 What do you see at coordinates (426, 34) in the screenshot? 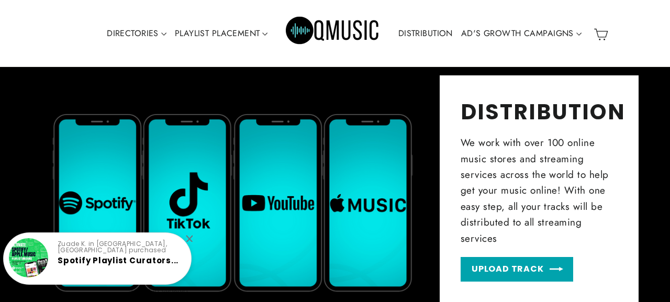
I see `a: DISTRIBUTION` at bounding box center [426, 34].